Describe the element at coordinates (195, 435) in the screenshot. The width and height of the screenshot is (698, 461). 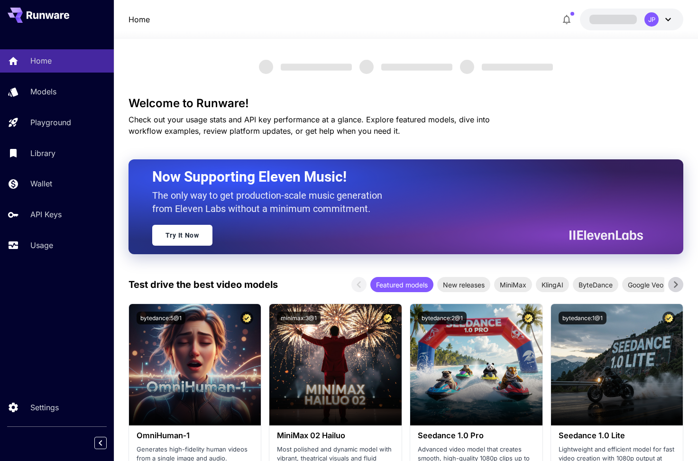
I see `h3: OmniHuman‑1` at that location.